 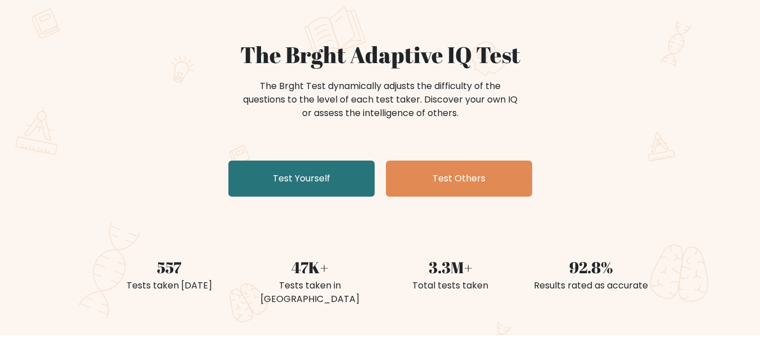 What do you see at coordinates (169, 267) in the screenshot?
I see `div: 557` at bounding box center [169, 267].